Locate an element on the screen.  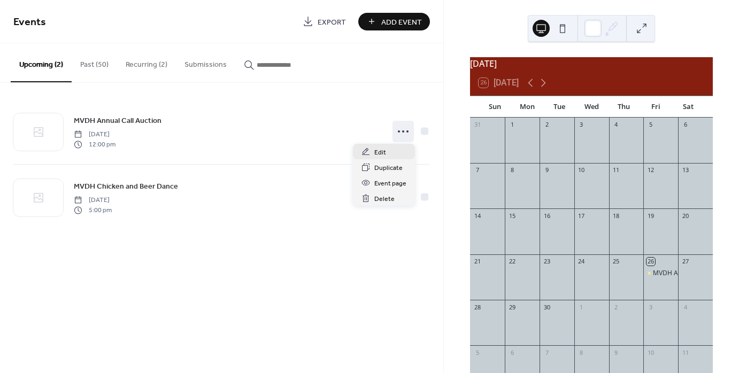
span: Edit is located at coordinates (380, 152).